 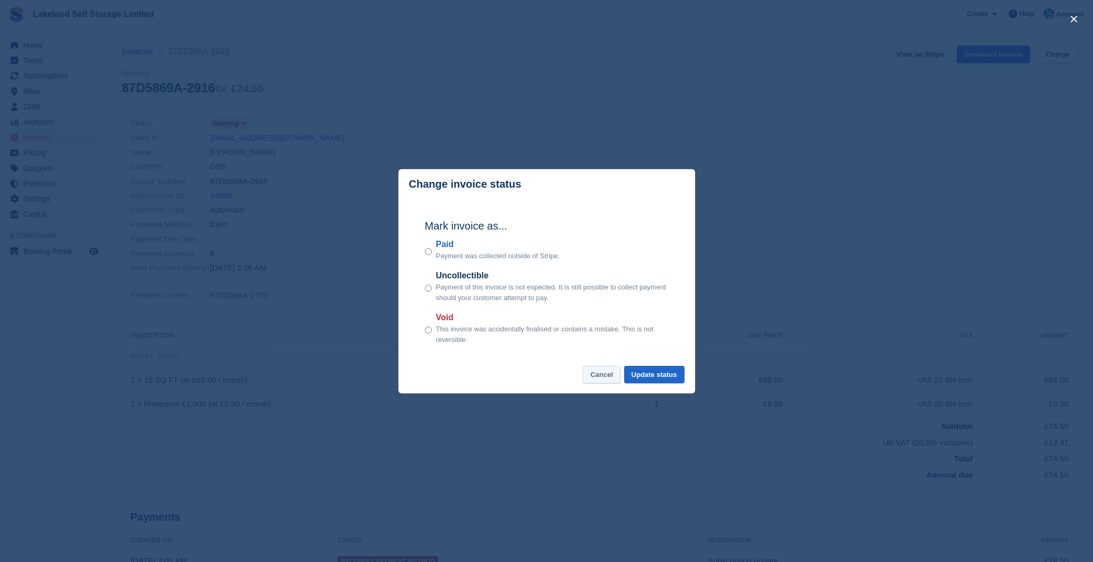 I want to click on h2: Mark invoice as..., so click(x=547, y=226).